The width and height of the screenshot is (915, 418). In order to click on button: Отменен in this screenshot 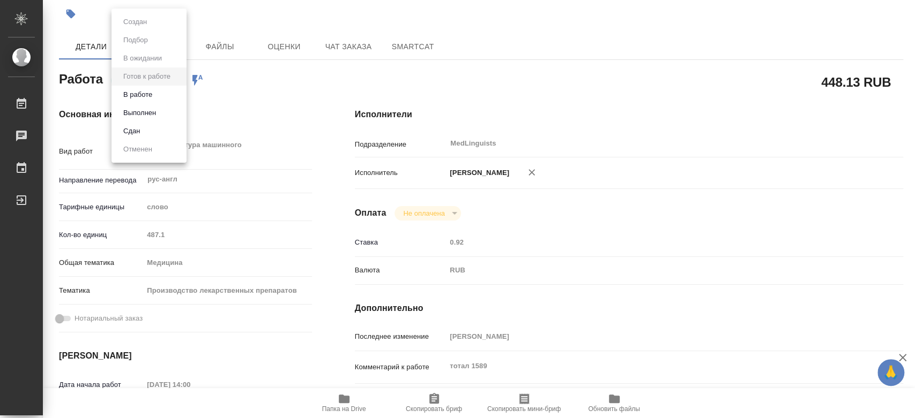, I will do `click(138, 149)`.